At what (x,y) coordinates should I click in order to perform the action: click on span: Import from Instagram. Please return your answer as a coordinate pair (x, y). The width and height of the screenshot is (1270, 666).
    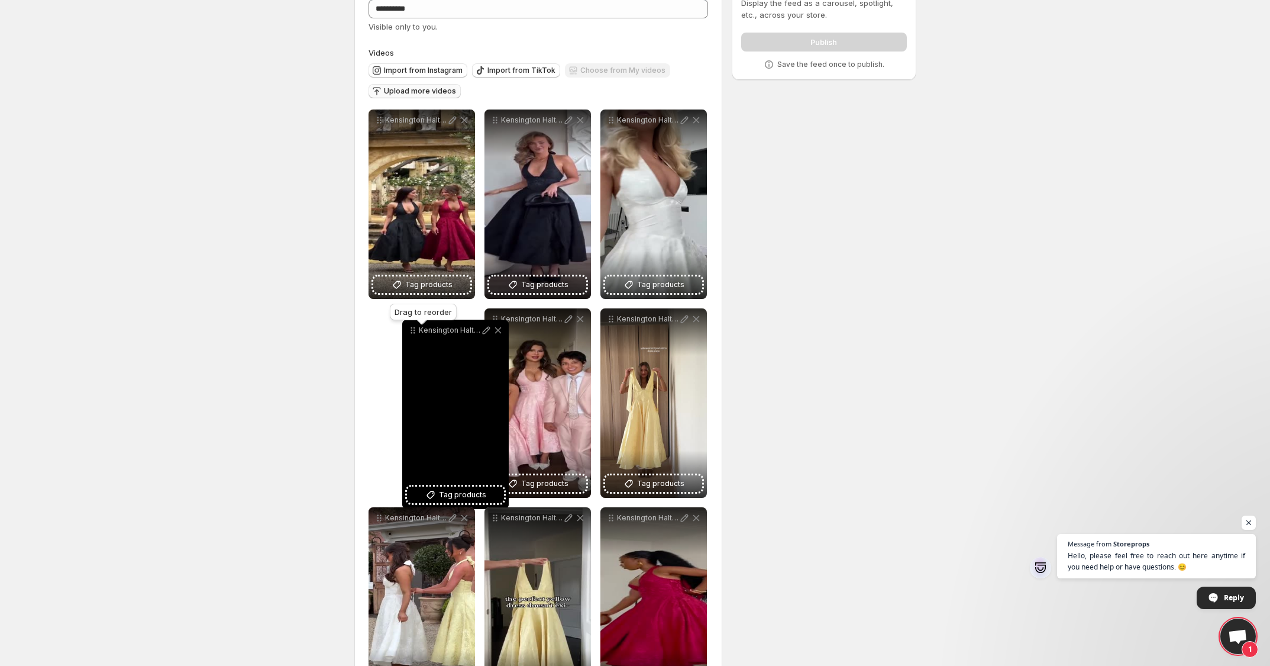
    Looking at the image, I should click on (423, 70).